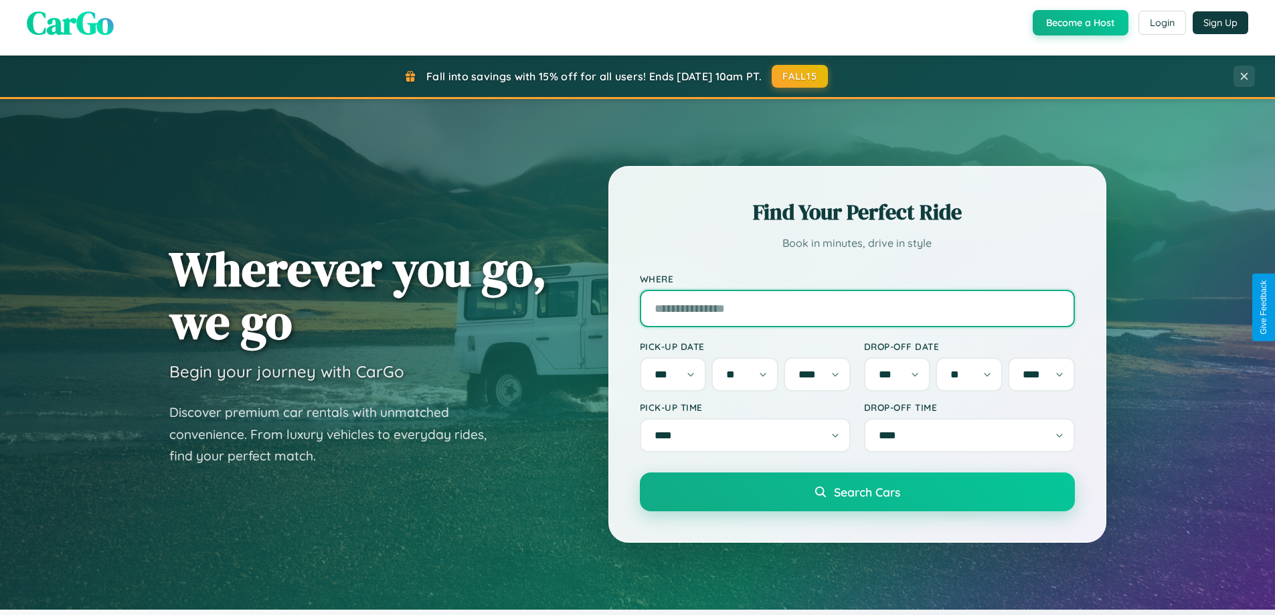 Image resolution: width=1275 pixels, height=615 pixels. Describe the element at coordinates (969, 346) in the screenshot. I see `label: Drop-off Date` at that location.